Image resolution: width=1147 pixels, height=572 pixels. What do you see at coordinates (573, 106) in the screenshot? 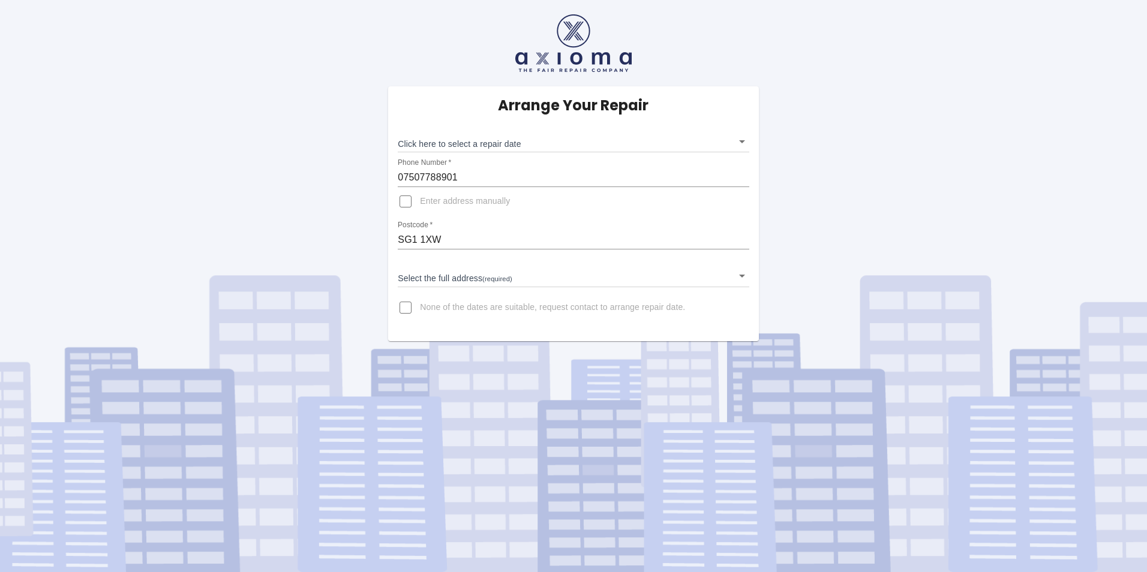
I see `h5: Arrange Your Repair` at bounding box center [573, 106].